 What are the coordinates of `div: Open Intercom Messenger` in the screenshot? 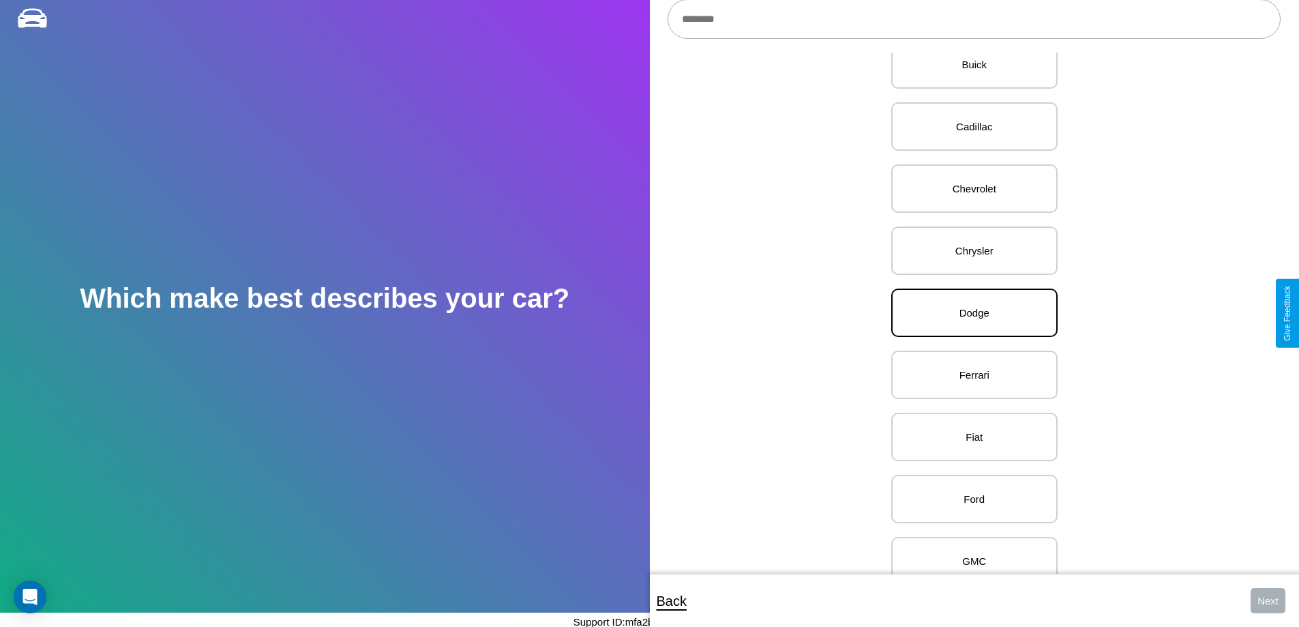 It's located at (30, 597).